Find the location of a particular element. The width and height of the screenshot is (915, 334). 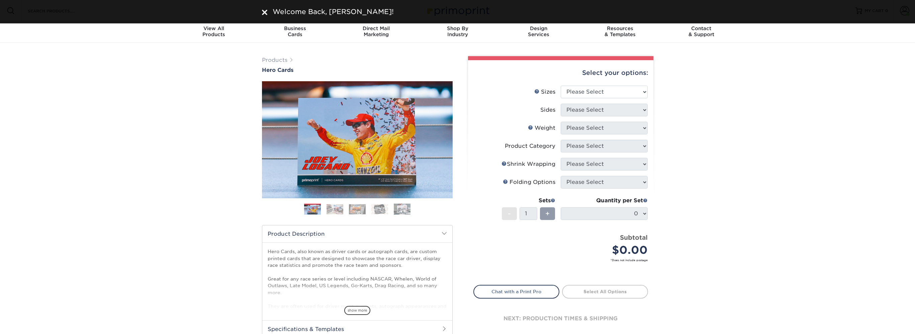

strong: Subtotal is located at coordinates (634, 238).